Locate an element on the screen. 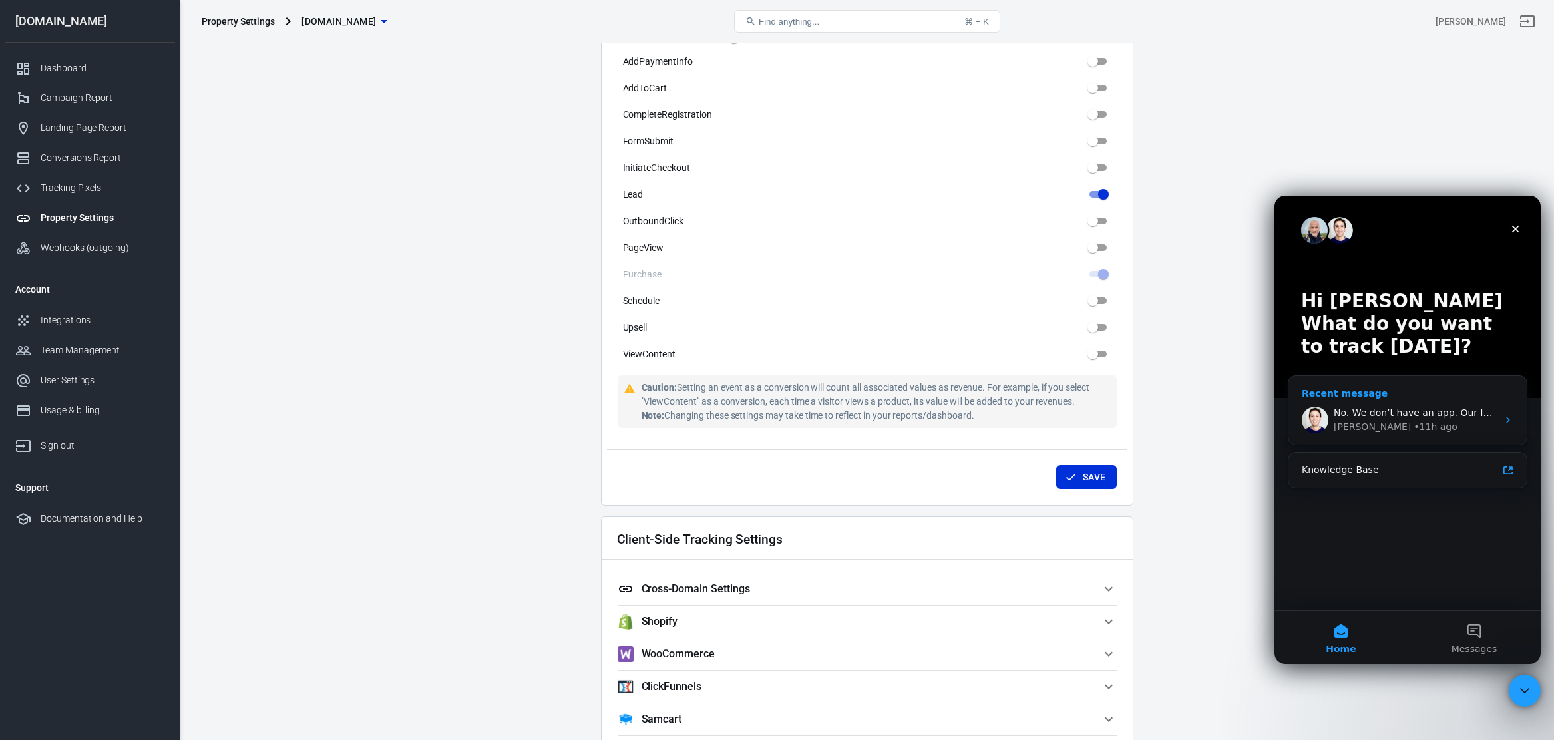  button: Find anything...⌘ + K is located at coordinates (867, 21).